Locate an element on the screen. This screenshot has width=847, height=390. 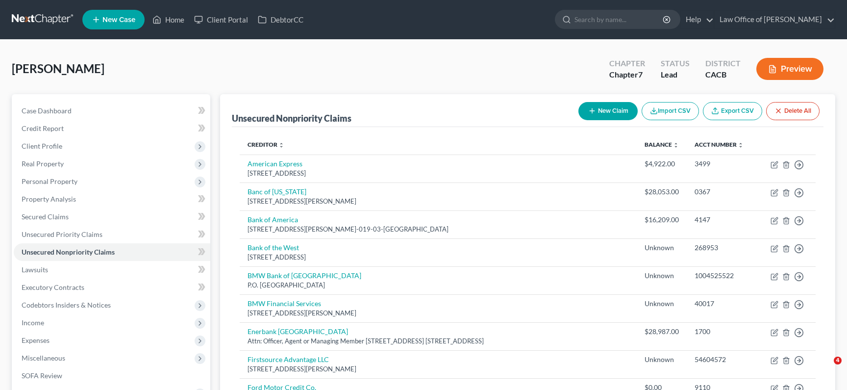
a: Lawsuits is located at coordinates (112, 270).